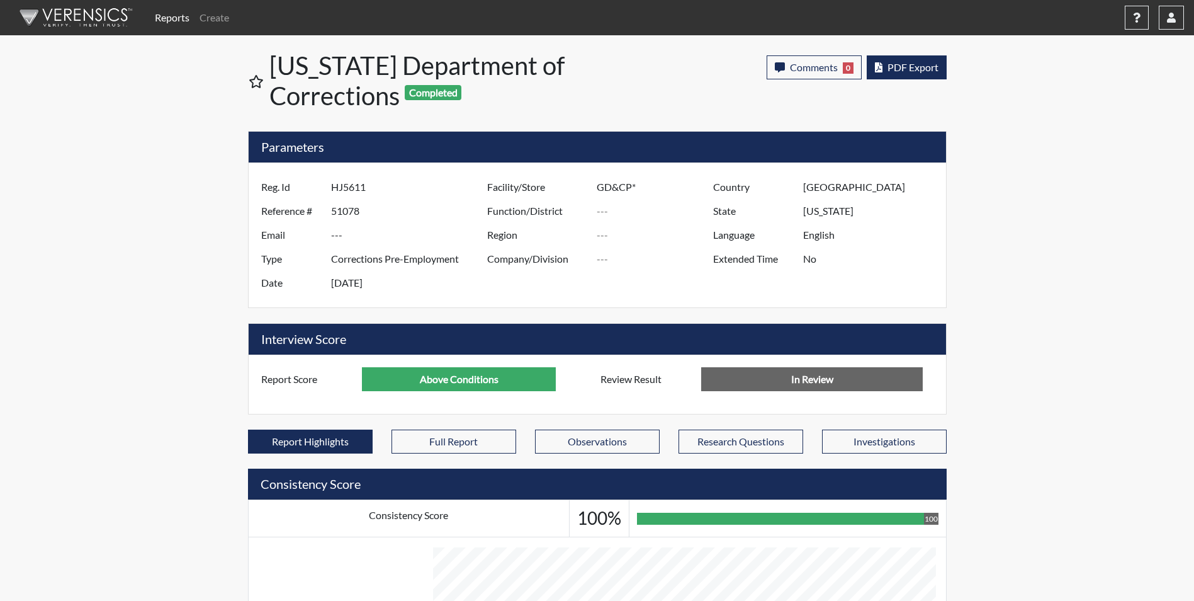 Image resolution: width=1194 pixels, height=601 pixels. What do you see at coordinates (599, 518) in the screenshot?
I see `h3: 100%` at bounding box center [599, 518].